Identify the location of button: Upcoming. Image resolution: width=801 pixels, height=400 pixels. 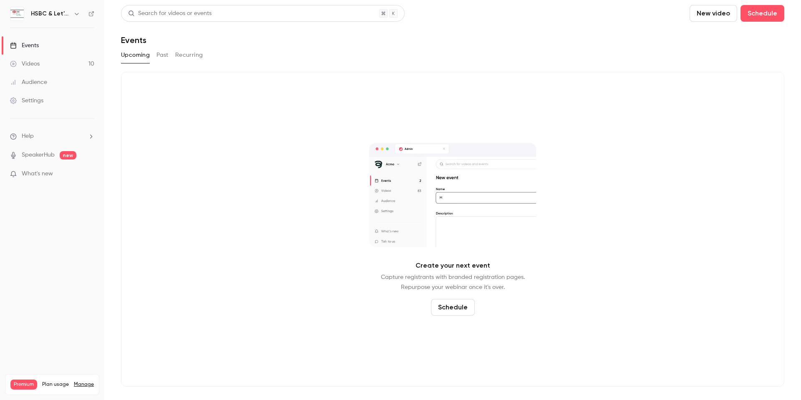
(135, 55).